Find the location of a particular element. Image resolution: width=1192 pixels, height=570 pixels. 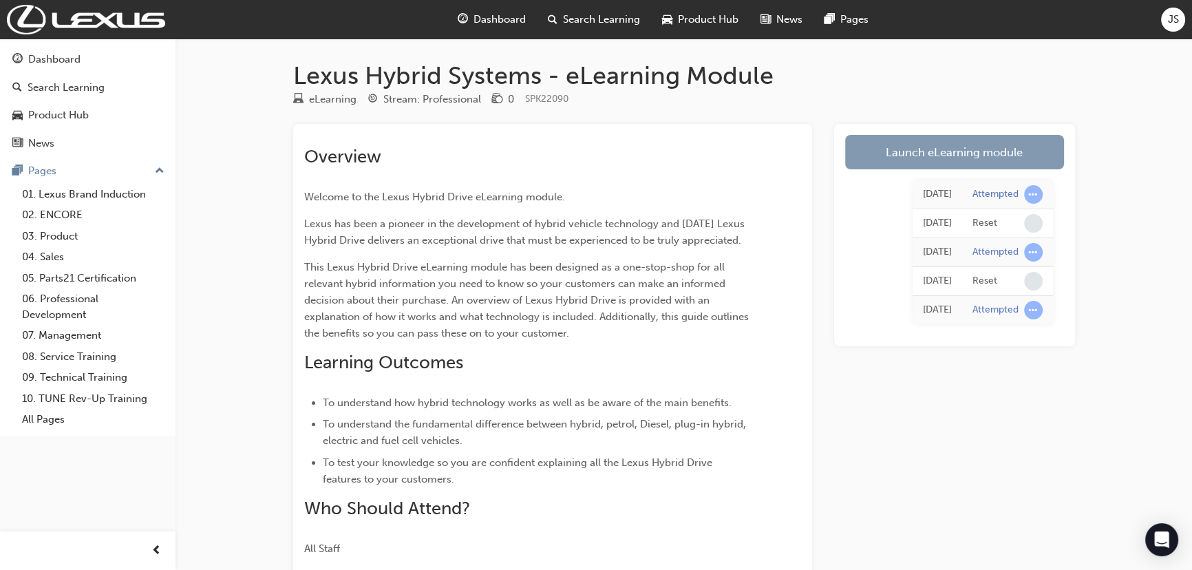

a: news-iconNews is located at coordinates (781, 19).